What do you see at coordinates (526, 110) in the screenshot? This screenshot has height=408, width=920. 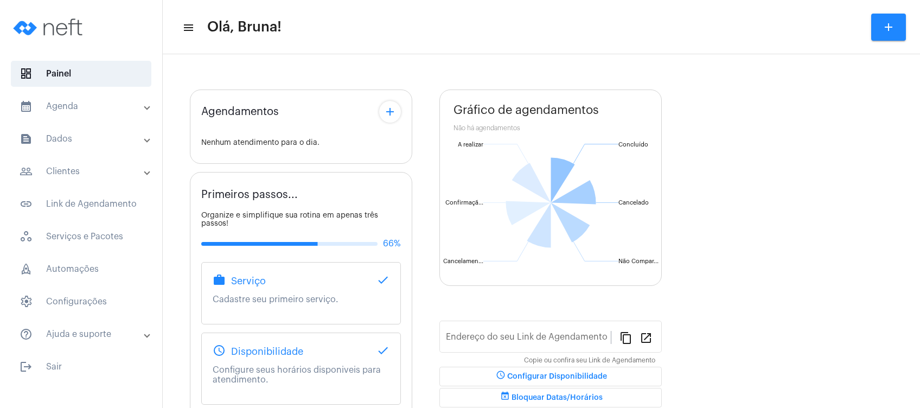 I see `span: Gráfico de agendamentos` at bounding box center [526, 110].